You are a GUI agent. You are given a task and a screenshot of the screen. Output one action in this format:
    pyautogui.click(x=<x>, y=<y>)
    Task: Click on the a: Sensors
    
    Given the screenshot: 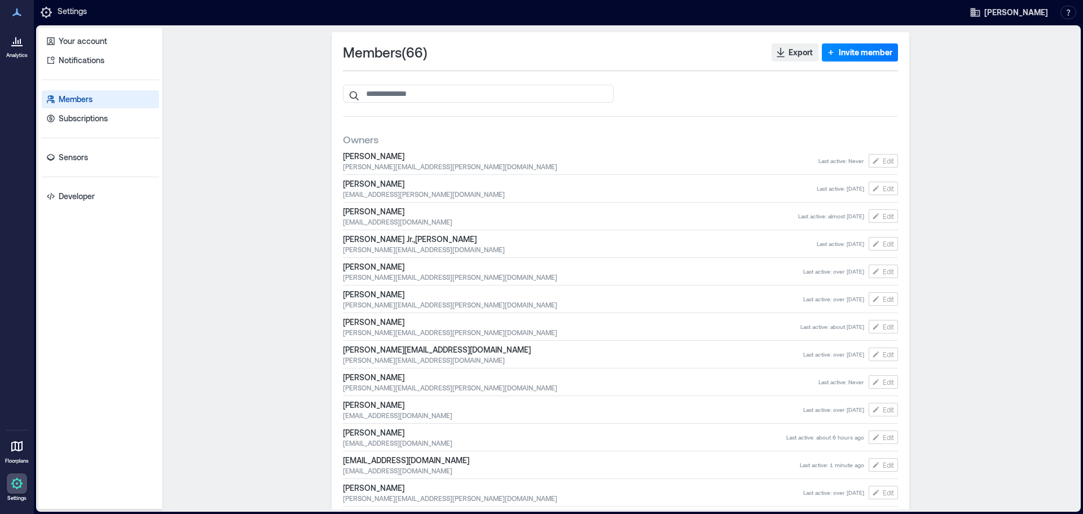 What is the action you would take?
    pyautogui.click(x=100, y=157)
    